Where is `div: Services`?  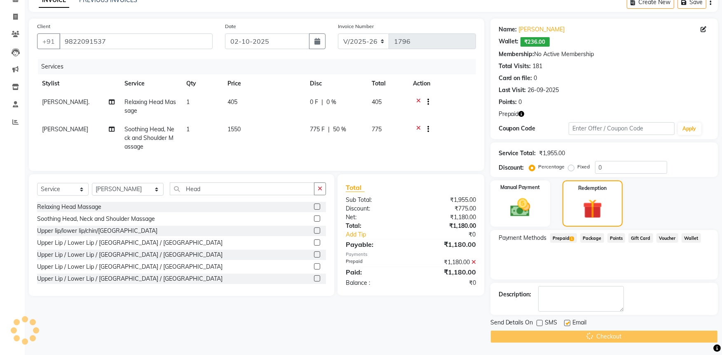
div: Services is located at coordinates (260, 66).